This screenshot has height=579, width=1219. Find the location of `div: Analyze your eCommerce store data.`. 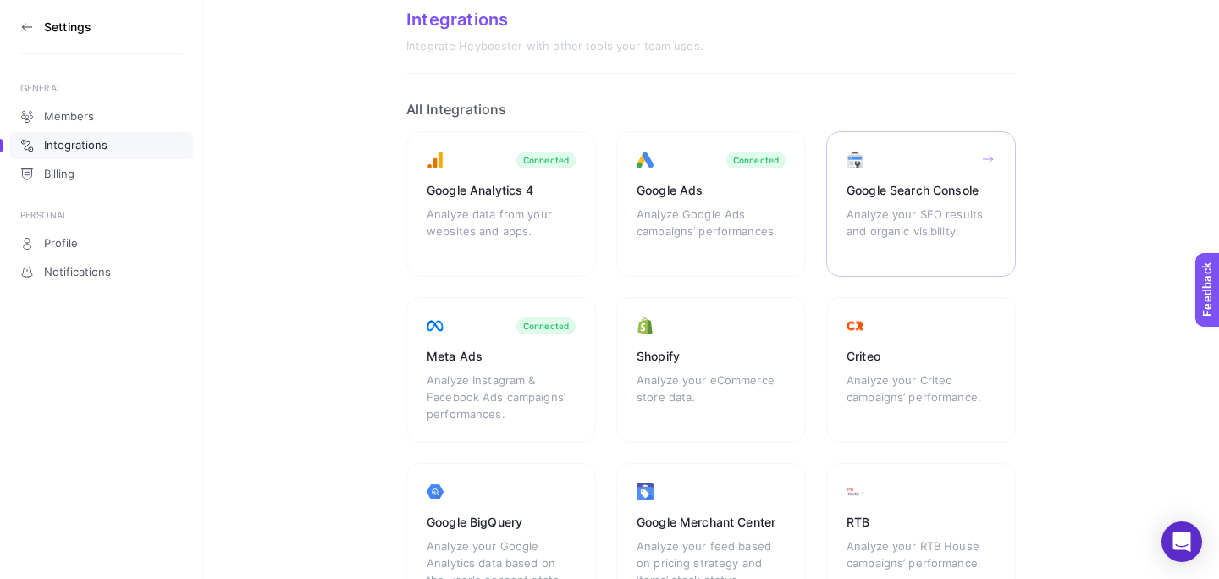

div: Analyze your eCommerce store data. is located at coordinates (711, 397).